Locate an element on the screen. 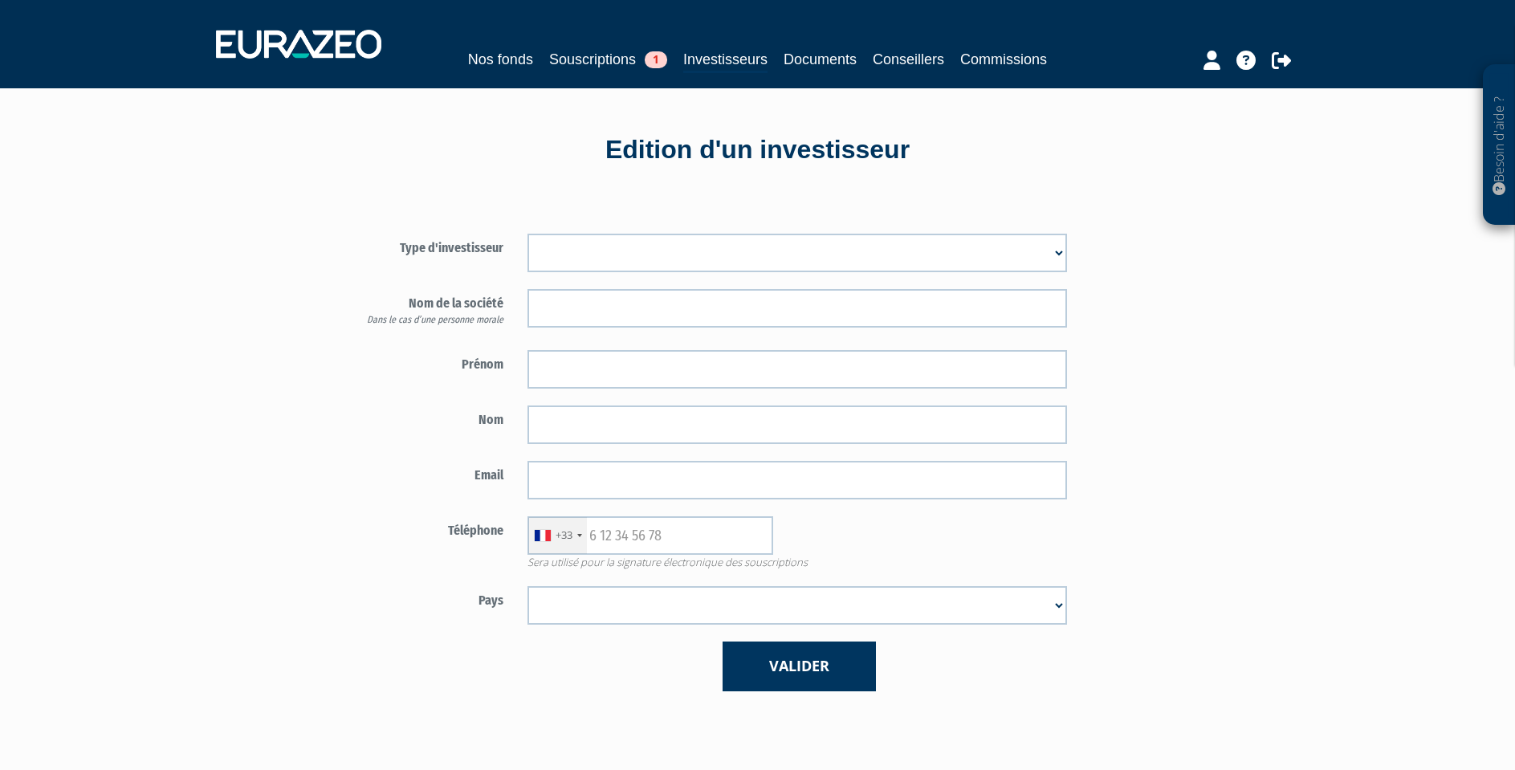 The height and width of the screenshot is (770, 1515). label: Type d'investisseur is located at coordinates (422, 246).